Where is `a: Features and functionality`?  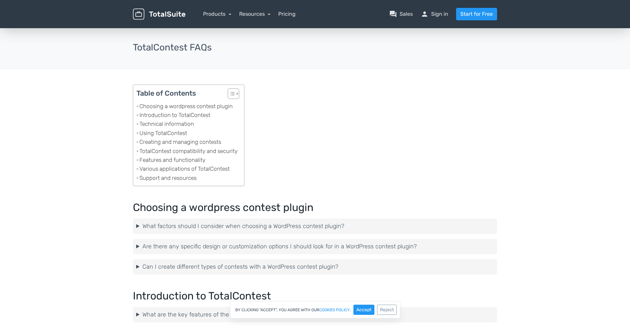
a: Features and functionality is located at coordinates (171, 160).